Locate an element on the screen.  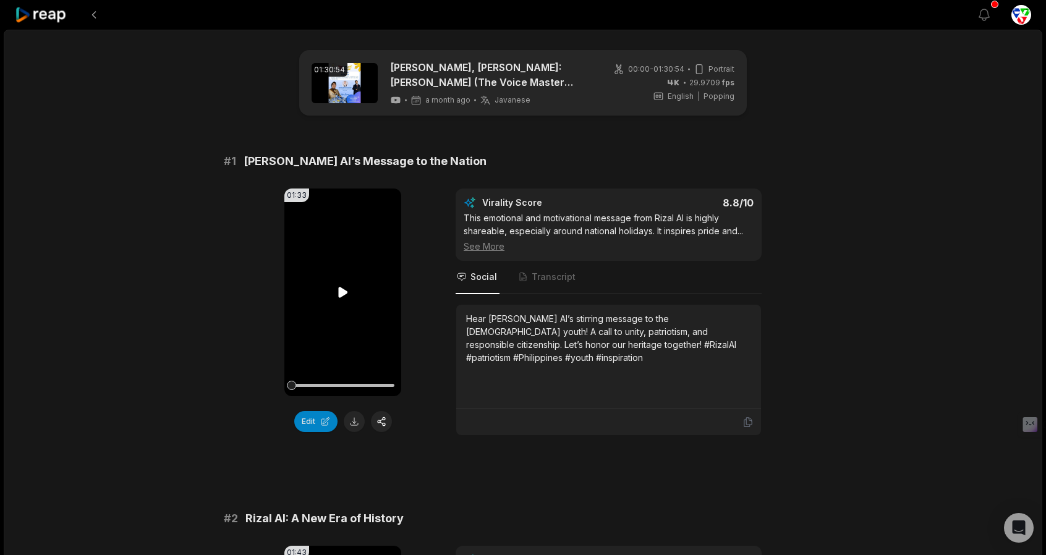
div: Open Intercom Messenger is located at coordinates (1018, 528).